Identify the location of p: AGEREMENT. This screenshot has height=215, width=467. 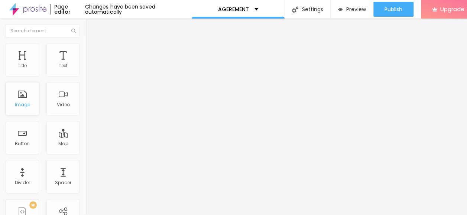
(233, 9).